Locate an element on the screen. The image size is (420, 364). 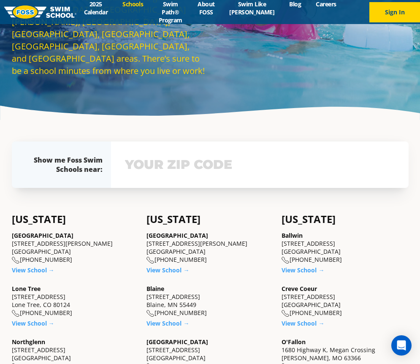
a: O'Fallon is located at coordinates (293, 342).